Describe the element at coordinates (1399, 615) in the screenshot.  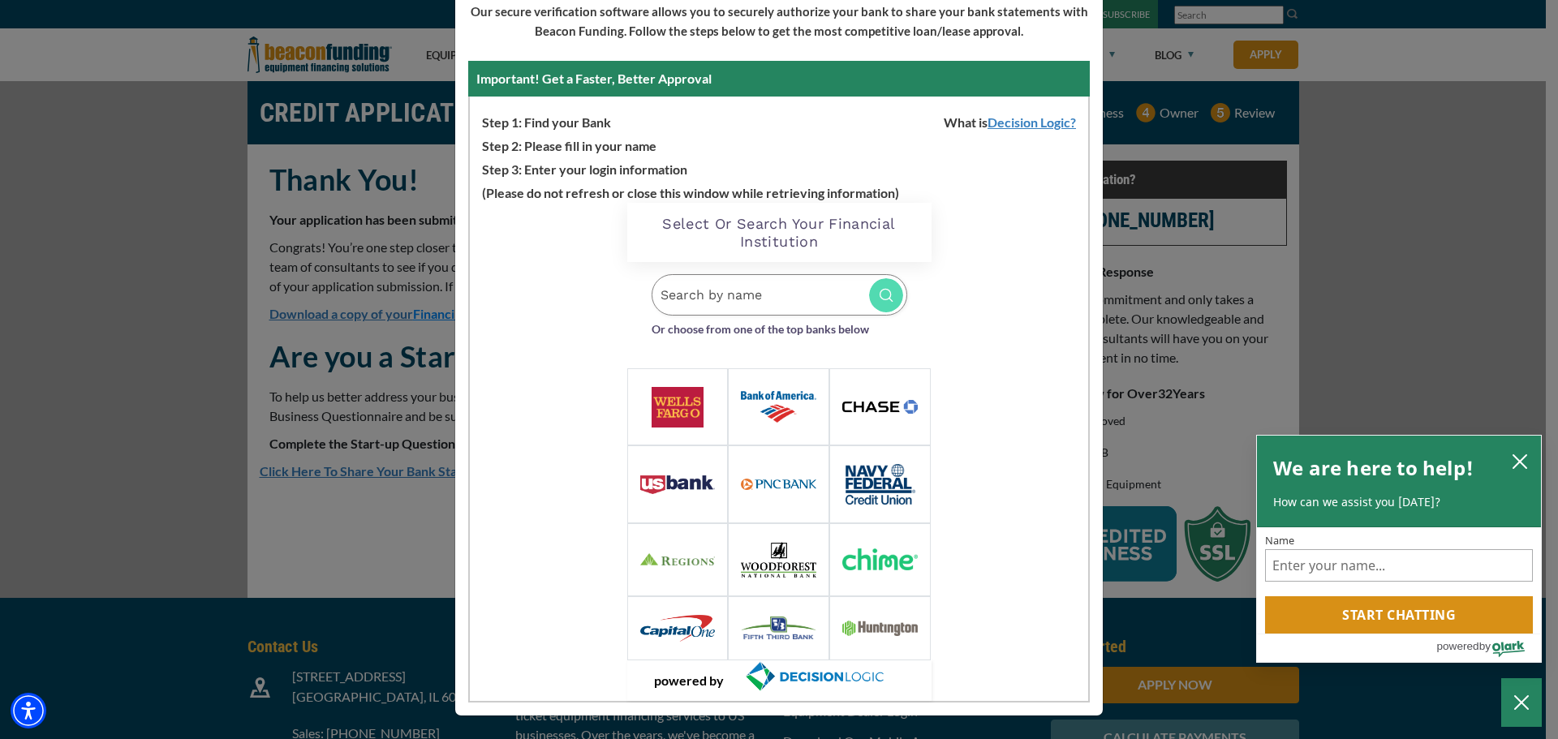
I see `button: Start chatting` at that location.